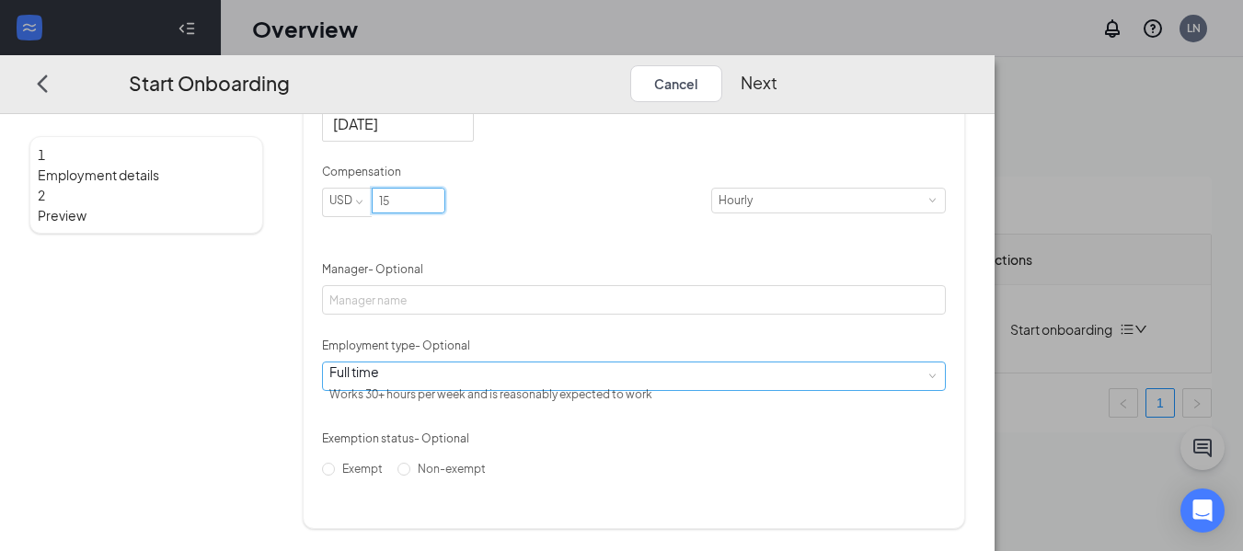 This screenshot has width=1243, height=551. I want to click on p: Compensation, so click(634, 172).